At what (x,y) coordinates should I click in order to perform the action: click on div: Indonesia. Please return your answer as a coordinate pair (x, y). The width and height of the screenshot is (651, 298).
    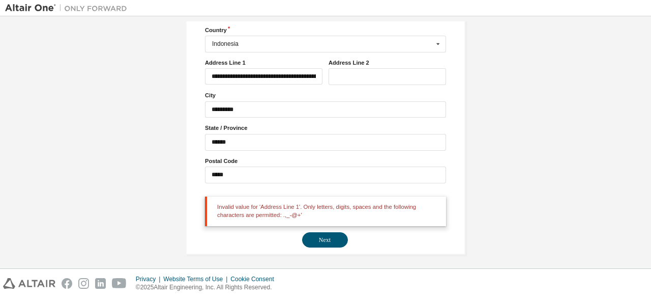
    Looking at the image, I should click on (323, 44).